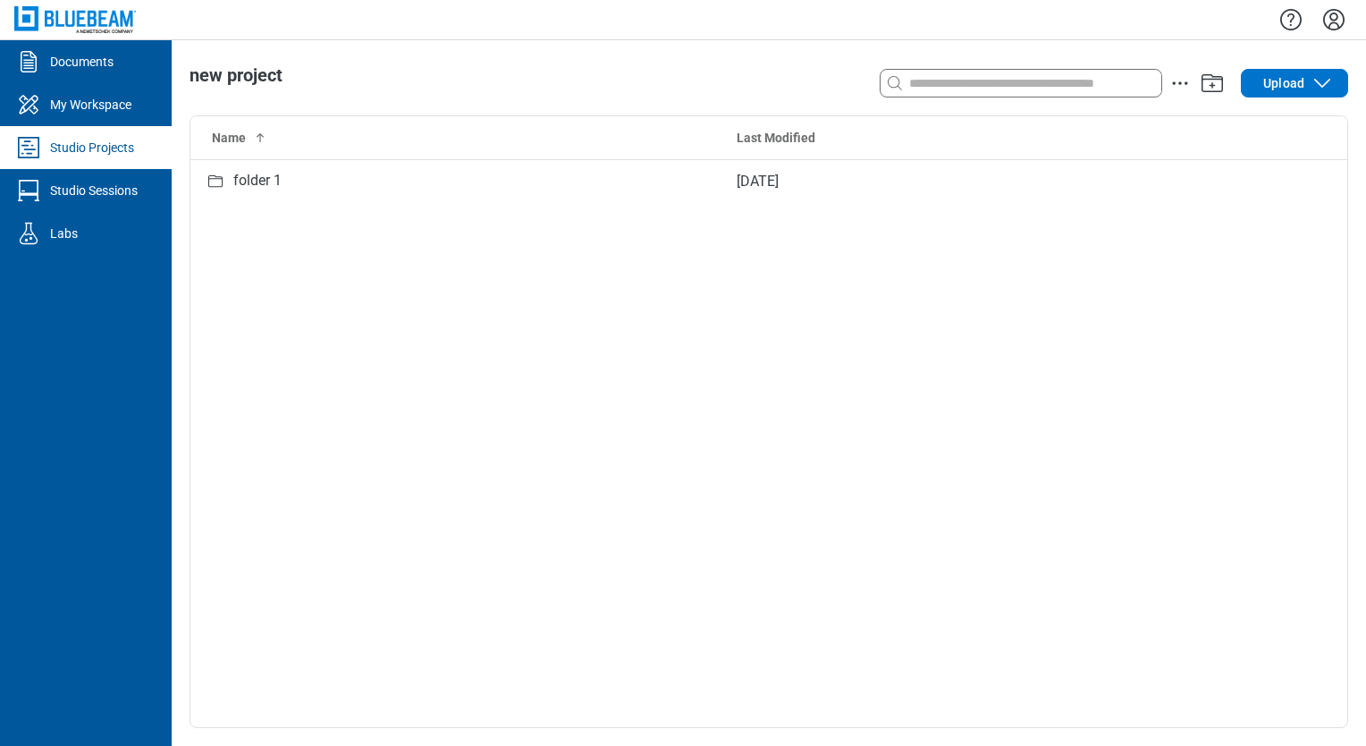 The image size is (1366, 746). I want to click on div: Labs, so click(63, 233).